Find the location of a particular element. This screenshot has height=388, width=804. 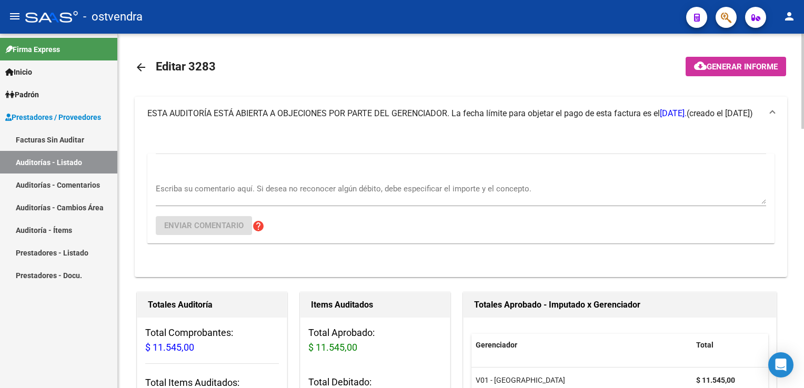

mat-expansion-panel-header: ESTA AUDITORÍA ESTÁ ABIERTA A OBJECIONES POR PARTE DEL GERENCIADOR. La fecha límite para objetar ... is located at coordinates (461, 114).